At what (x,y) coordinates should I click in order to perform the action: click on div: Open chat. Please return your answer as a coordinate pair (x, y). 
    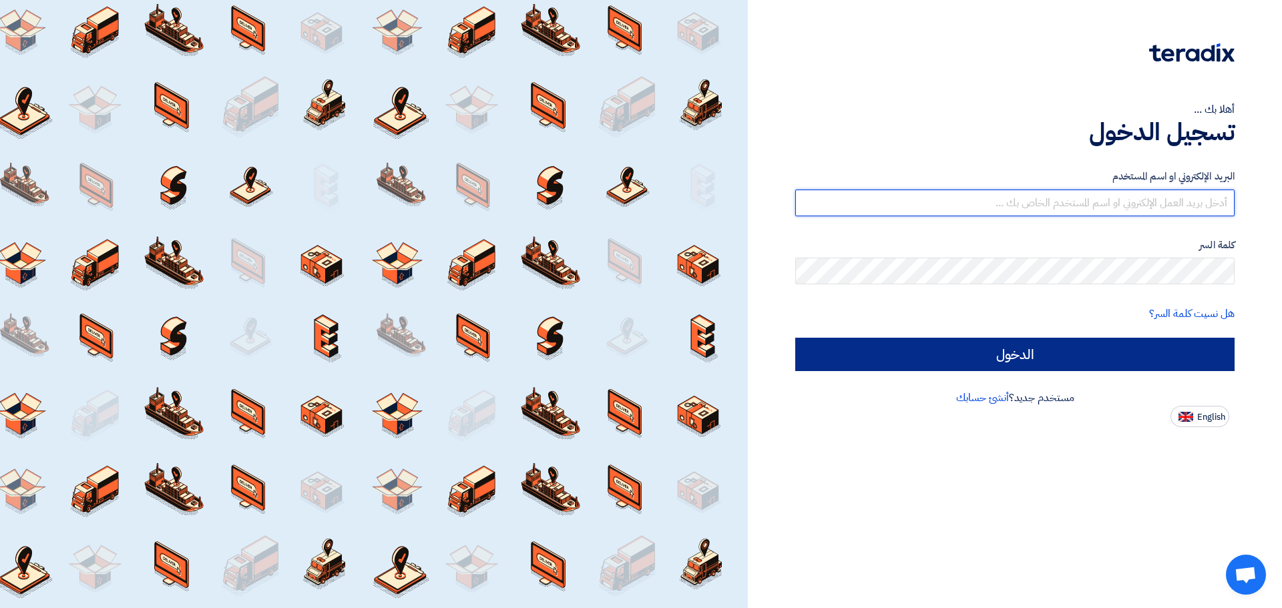
    Looking at the image, I should click on (1246, 575).